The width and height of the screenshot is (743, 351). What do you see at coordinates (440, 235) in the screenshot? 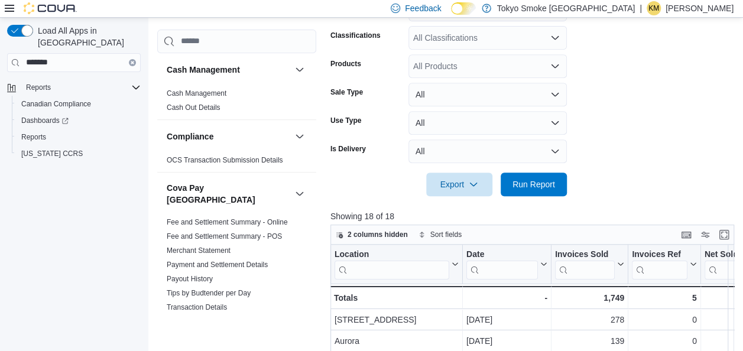
I see `button: Sort fields` at bounding box center [440, 235].